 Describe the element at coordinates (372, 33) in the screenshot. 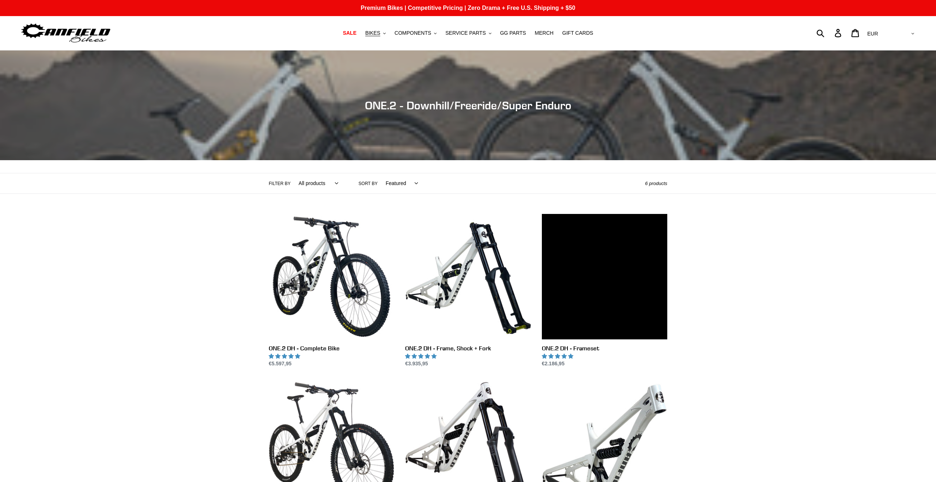

I see `span: BIKES` at that location.